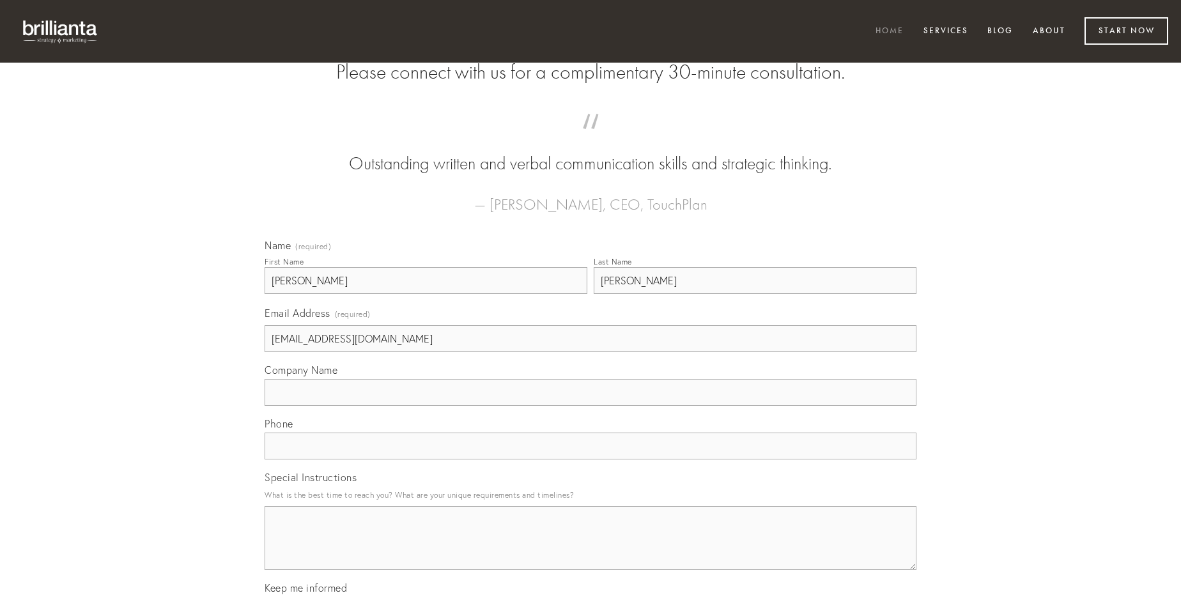 The width and height of the screenshot is (1181, 600). Describe the element at coordinates (1126, 31) in the screenshot. I see `a: Start Now` at that location.